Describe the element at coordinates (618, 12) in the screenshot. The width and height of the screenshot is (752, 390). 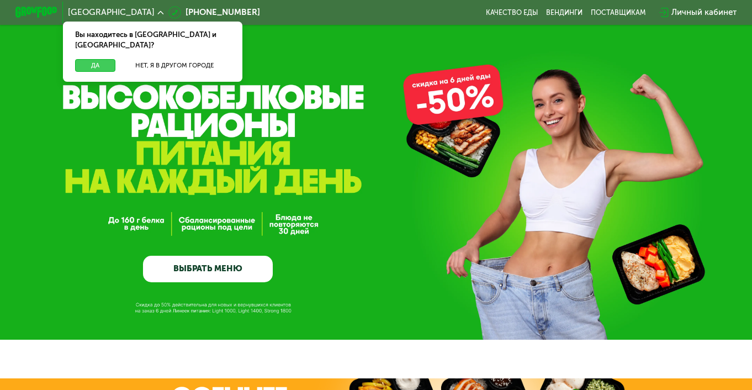
I see `div: поставщикам` at that location.